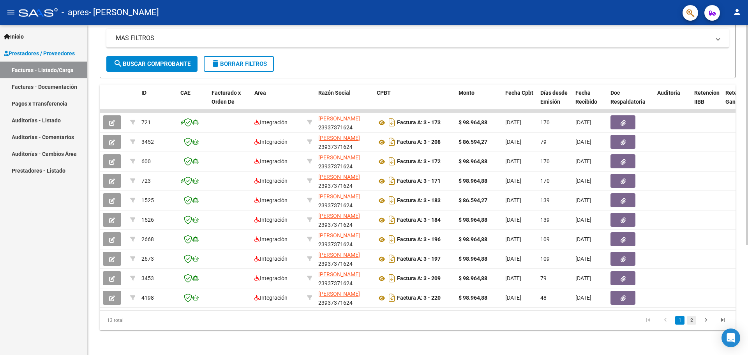 The image size is (748, 355). What do you see at coordinates (545, 239) in the screenshot?
I see `span: 109` at bounding box center [545, 239].